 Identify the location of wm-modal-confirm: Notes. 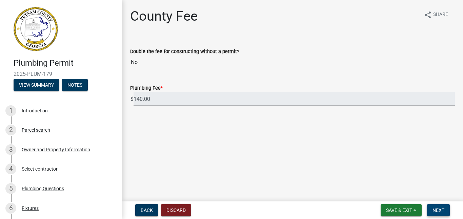
(75, 85).